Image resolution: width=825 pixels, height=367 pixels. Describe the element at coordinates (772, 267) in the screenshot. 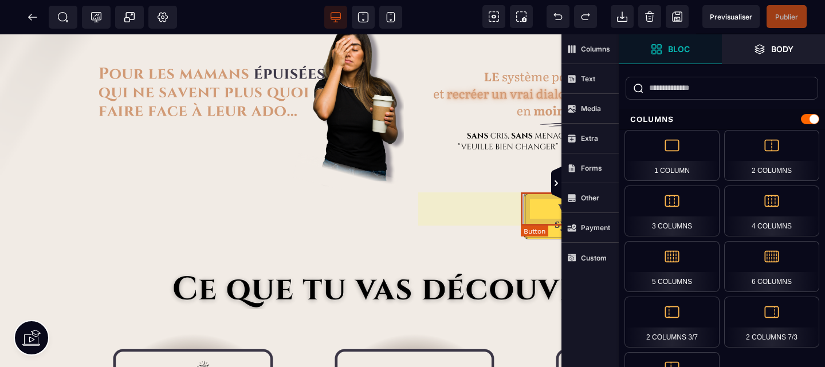

I see `div: 6 Columns` at that location.